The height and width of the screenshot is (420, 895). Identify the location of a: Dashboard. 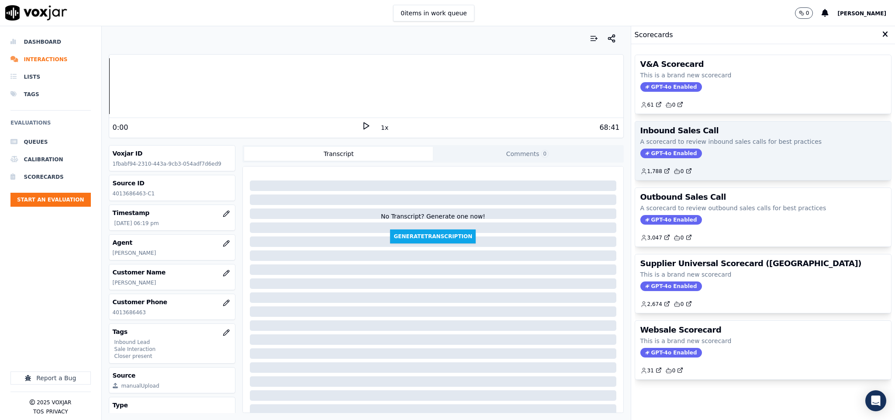
(51, 42).